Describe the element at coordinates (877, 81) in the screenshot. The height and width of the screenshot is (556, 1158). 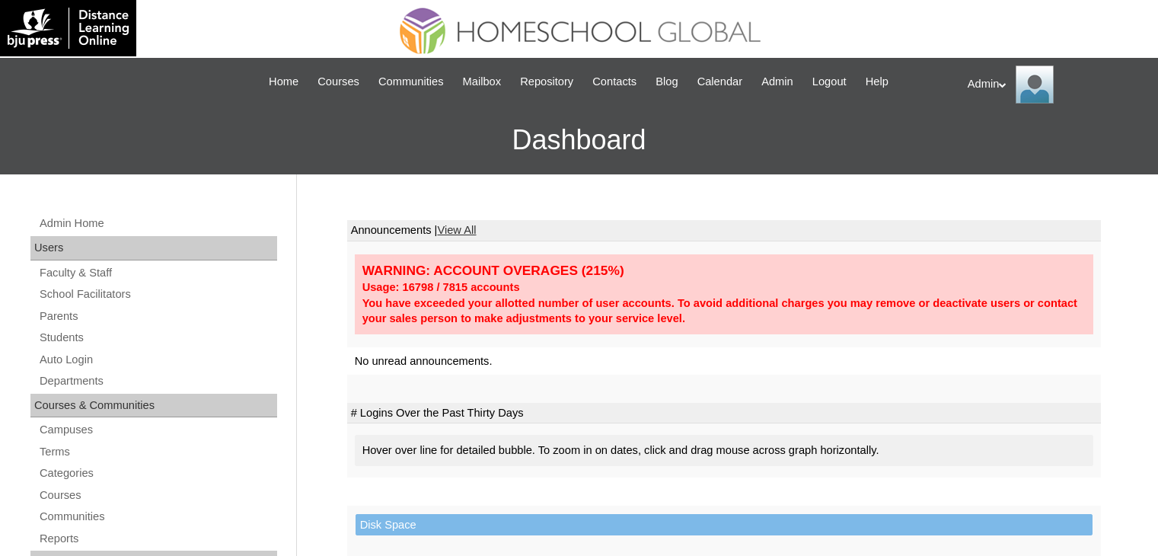
I see `a: Help` at that location.